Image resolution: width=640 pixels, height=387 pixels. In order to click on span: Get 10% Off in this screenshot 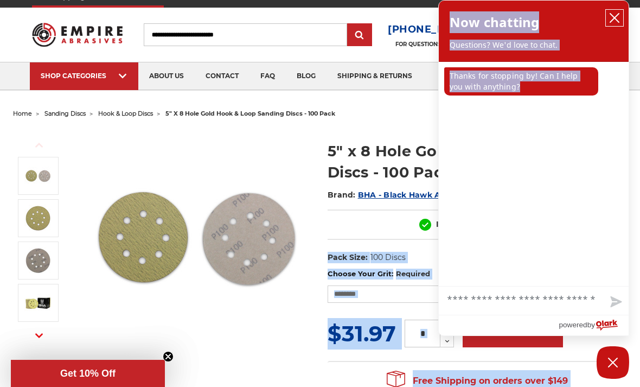, I will do `click(88, 373)`.